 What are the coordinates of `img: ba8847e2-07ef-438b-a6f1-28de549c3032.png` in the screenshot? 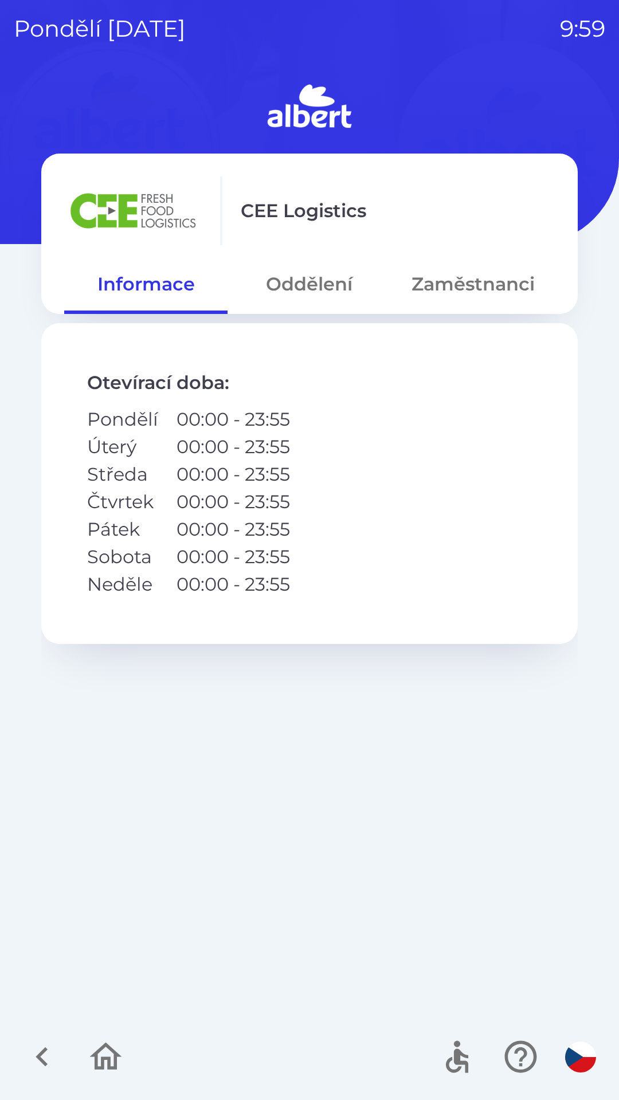 It's located at (133, 211).